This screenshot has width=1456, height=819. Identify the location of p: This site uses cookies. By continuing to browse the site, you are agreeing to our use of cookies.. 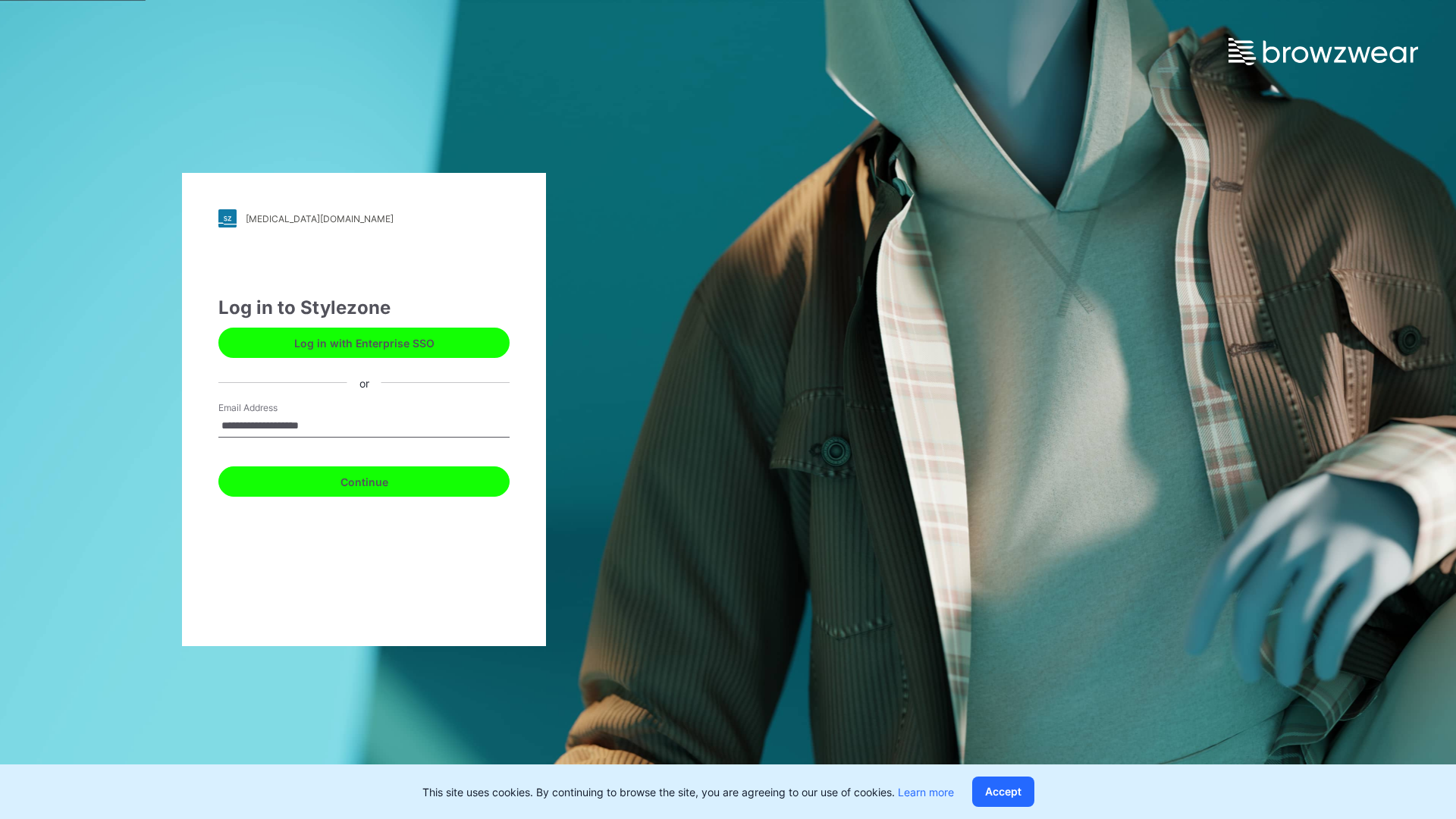
(688, 792).